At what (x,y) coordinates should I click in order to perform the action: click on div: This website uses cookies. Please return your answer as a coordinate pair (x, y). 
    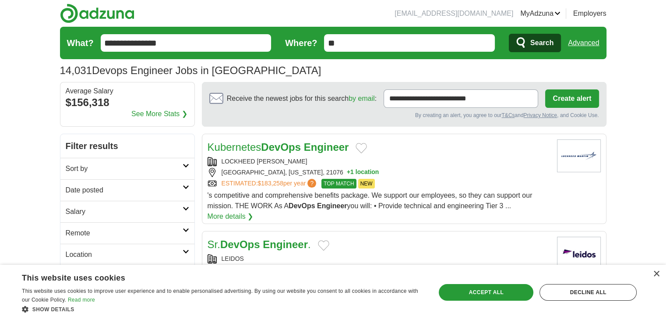
    Looking at the image, I should click on (212, 276).